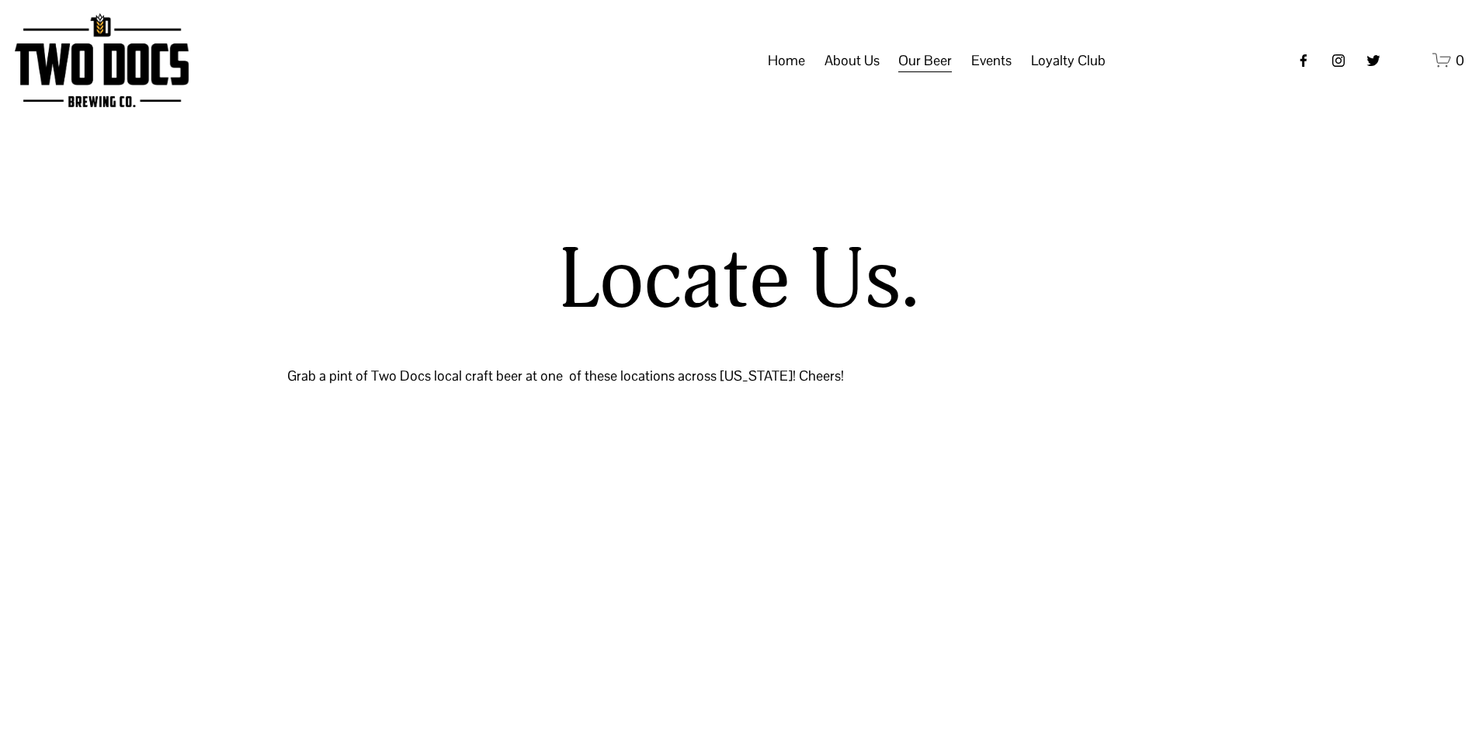  What do you see at coordinates (102, 60) in the screenshot?
I see `img: Two Docs Brewing Co.` at bounding box center [102, 60].